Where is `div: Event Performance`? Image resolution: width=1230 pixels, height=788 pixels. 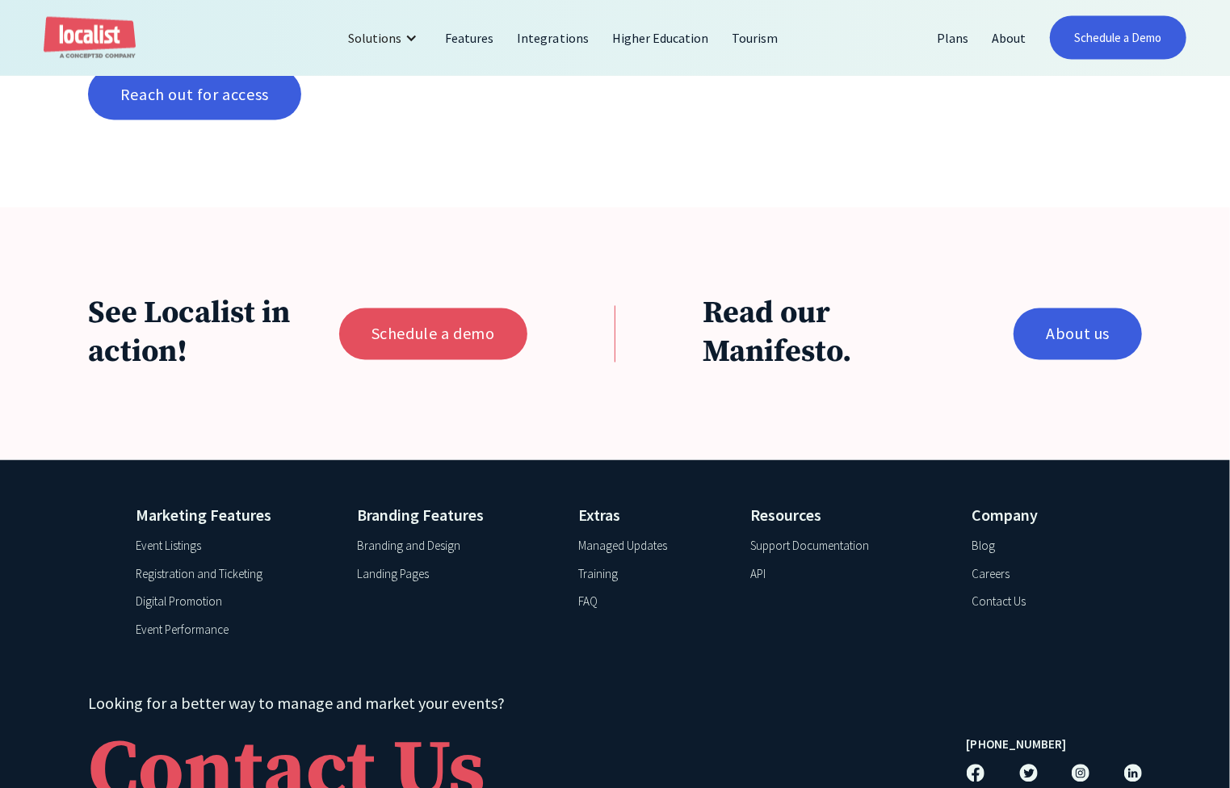
div: Event Performance is located at coordinates (182, 631).